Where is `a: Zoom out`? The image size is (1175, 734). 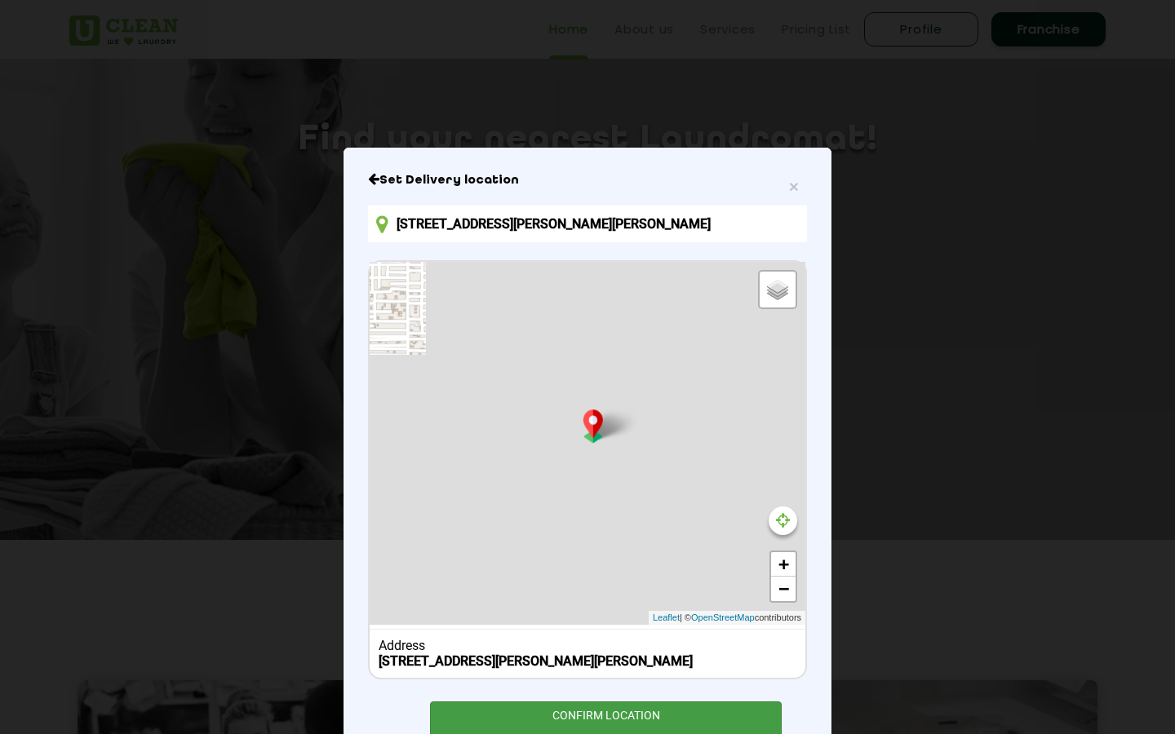
a: Zoom out is located at coordinates (783, 589).